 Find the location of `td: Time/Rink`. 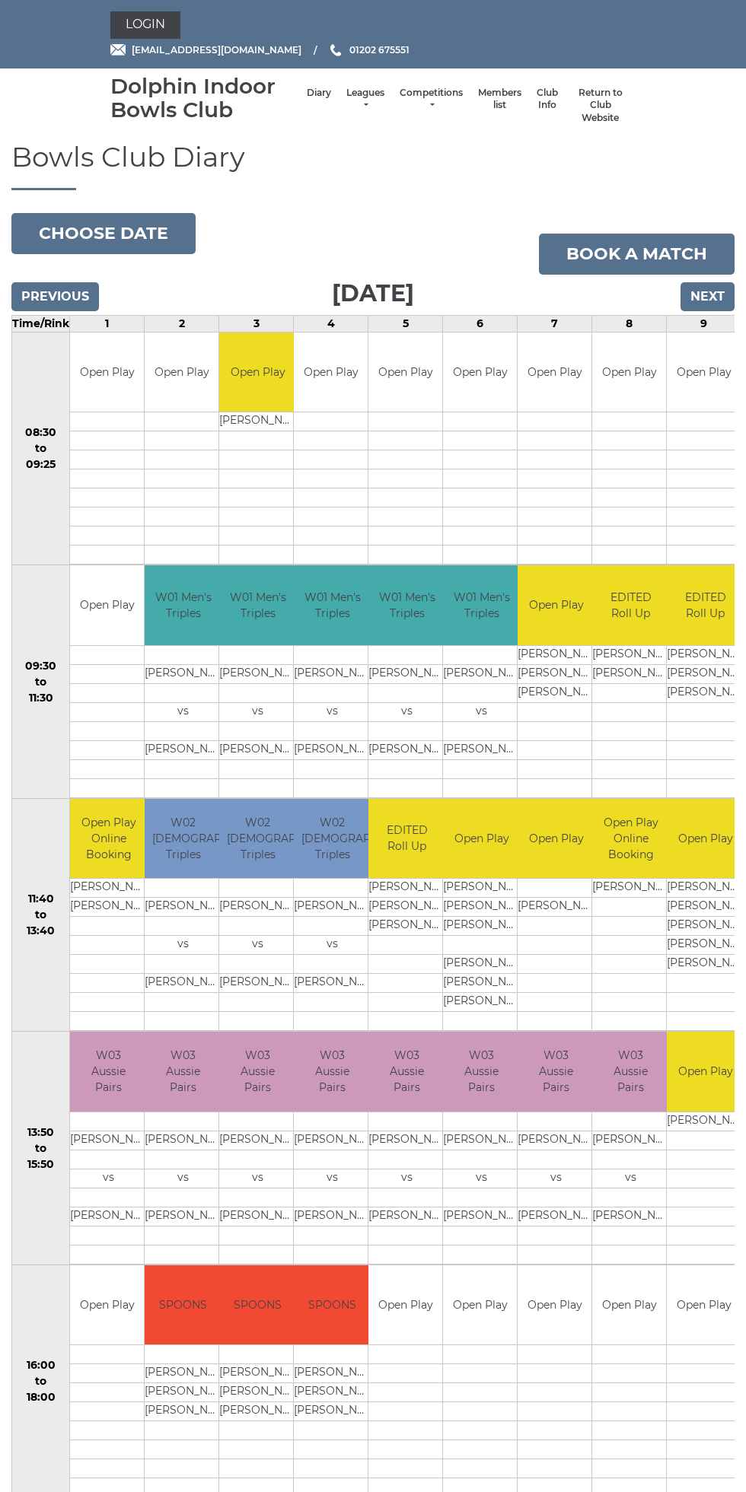

td: Time/Rink is located at coordinates (41, 323).